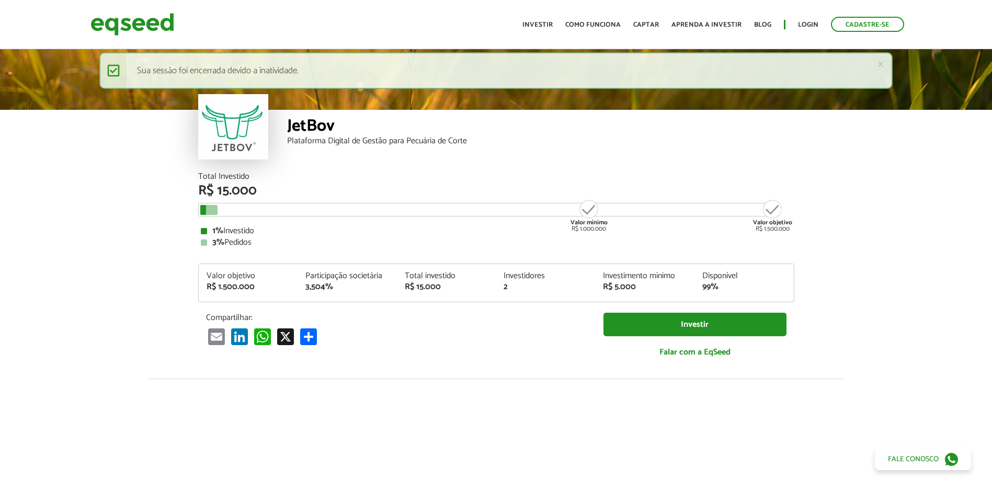  I want to click on strong: Valor objetivo, so click(772, 222).